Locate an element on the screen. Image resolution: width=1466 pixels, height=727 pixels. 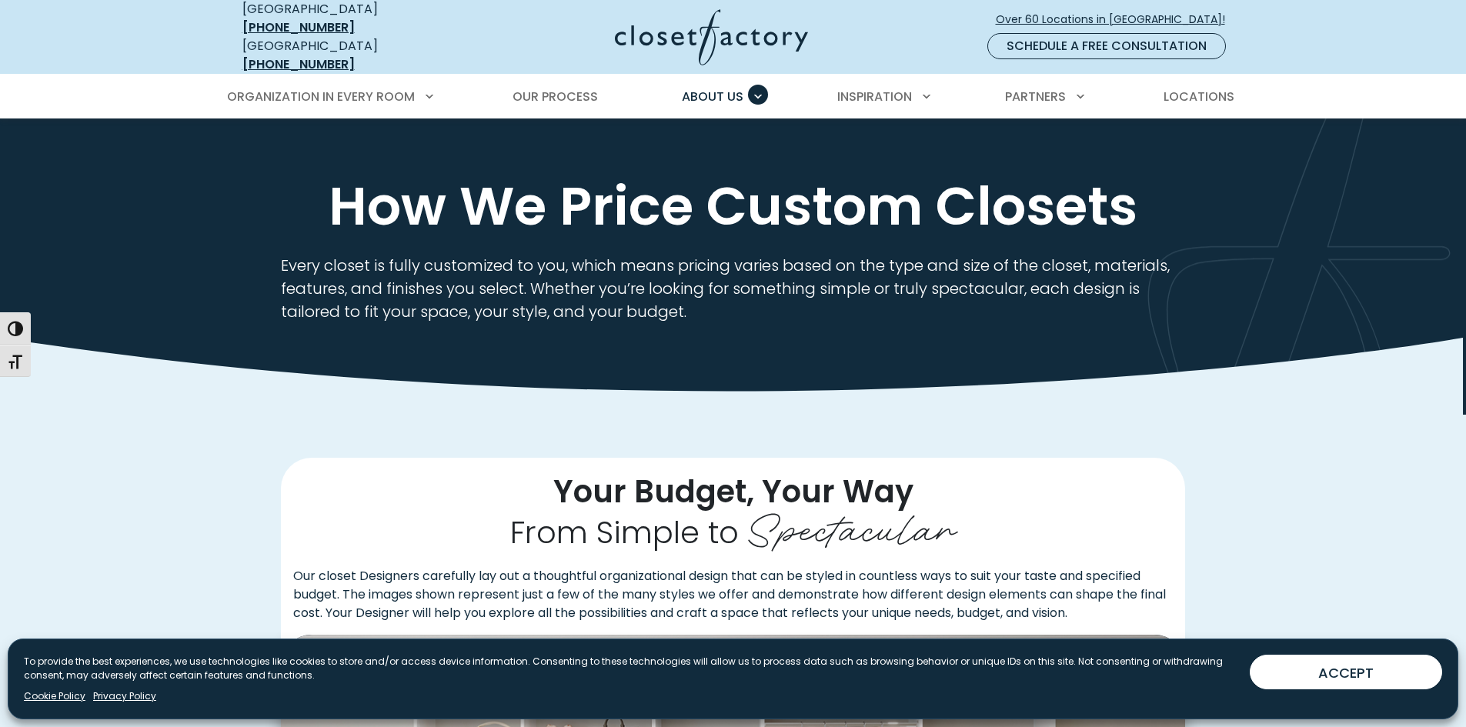
span: Partners is located at coordinates (1035, 96).